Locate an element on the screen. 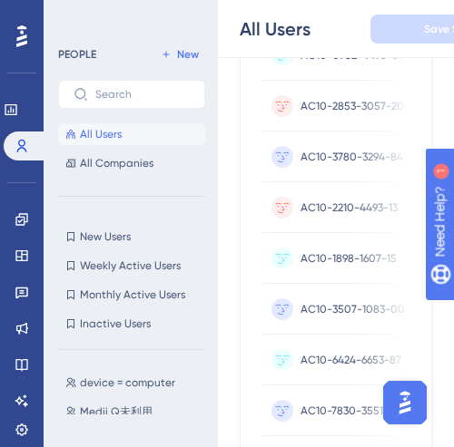  button: All Users is located at coordinates (132, 134).